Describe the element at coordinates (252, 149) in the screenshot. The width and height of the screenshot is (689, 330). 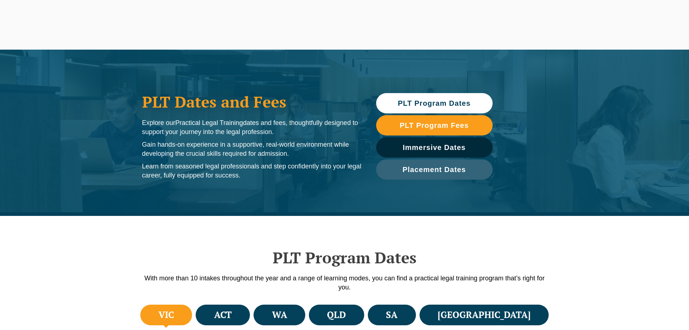
I see `p: Gain hands-on experience in a supportive, real-world environment while developing the crucial ski...` at that location.